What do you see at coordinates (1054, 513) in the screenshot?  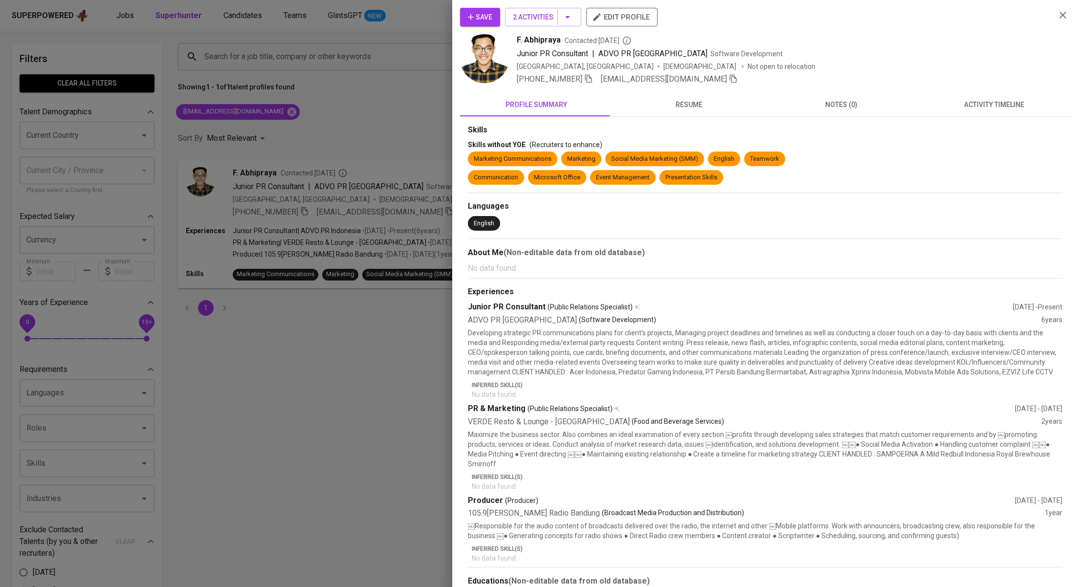 I see `div: 1 year` at bounding box center [1054, 513].